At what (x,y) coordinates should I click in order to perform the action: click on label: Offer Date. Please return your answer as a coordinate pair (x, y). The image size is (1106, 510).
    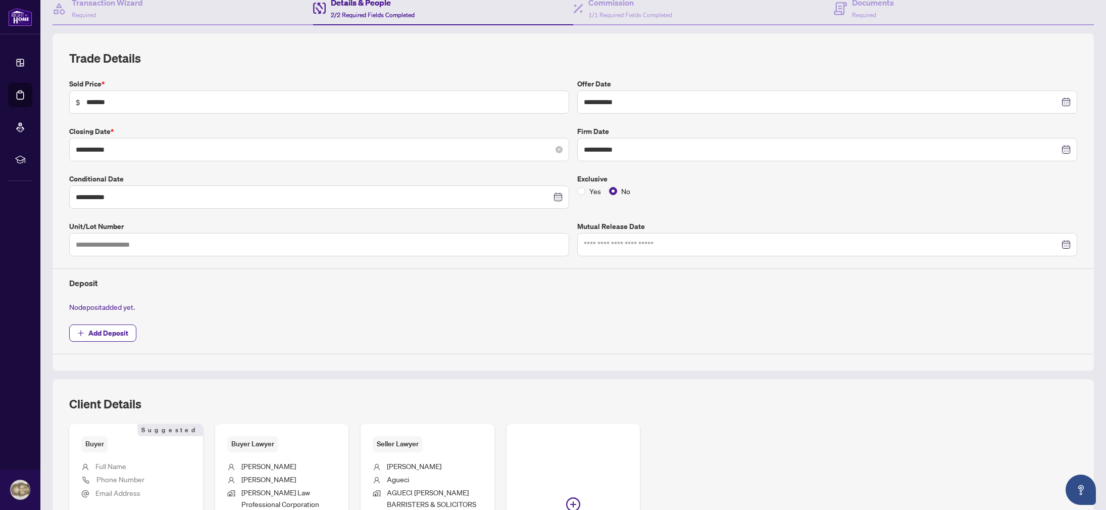
    Looking at the image, I should click on (827, 84).